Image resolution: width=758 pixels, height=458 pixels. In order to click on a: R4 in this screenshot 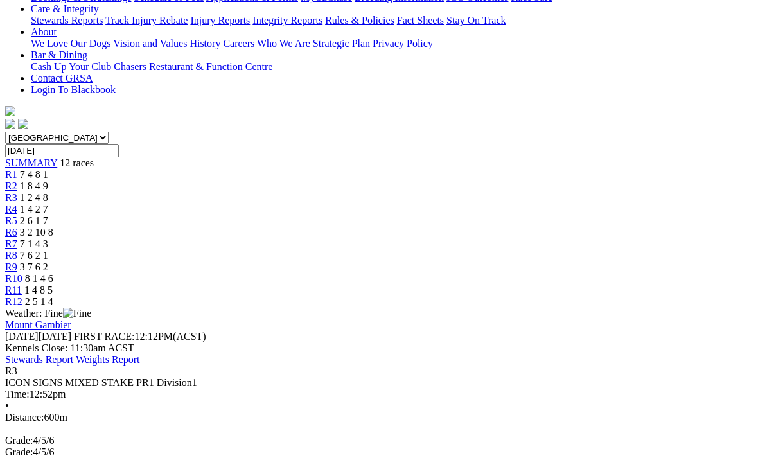, I will do `click(11, 209)`.